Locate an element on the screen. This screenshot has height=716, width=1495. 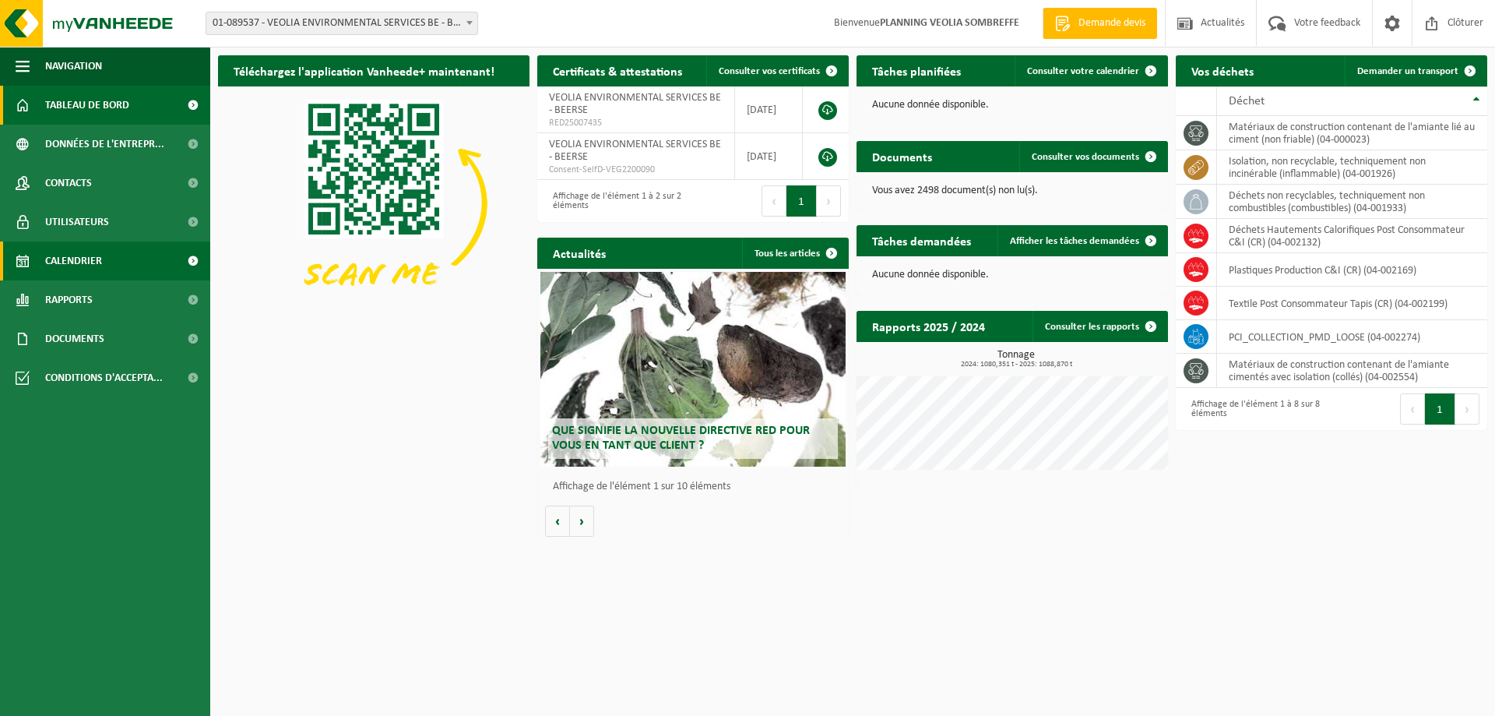
span: Consulter votre calendrier is located at coordinates (1083, 71).